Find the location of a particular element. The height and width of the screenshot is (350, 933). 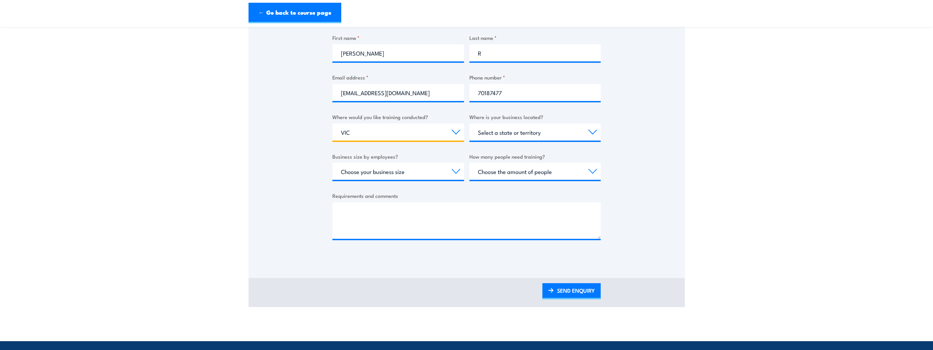

a: SEND ENQUIRY is located at coordinates (571, 291).